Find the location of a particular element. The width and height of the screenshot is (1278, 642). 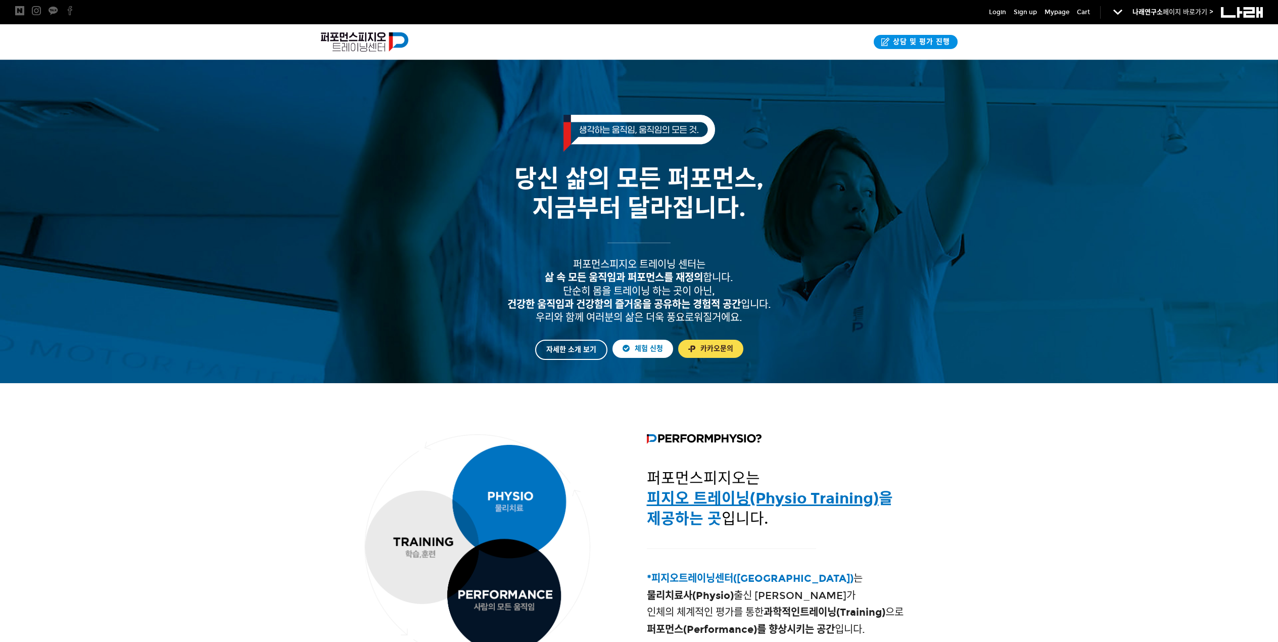

span: 단순히 몸을 트레이닝 하는 곳이 아닌, is located at coordinates (639, 291).